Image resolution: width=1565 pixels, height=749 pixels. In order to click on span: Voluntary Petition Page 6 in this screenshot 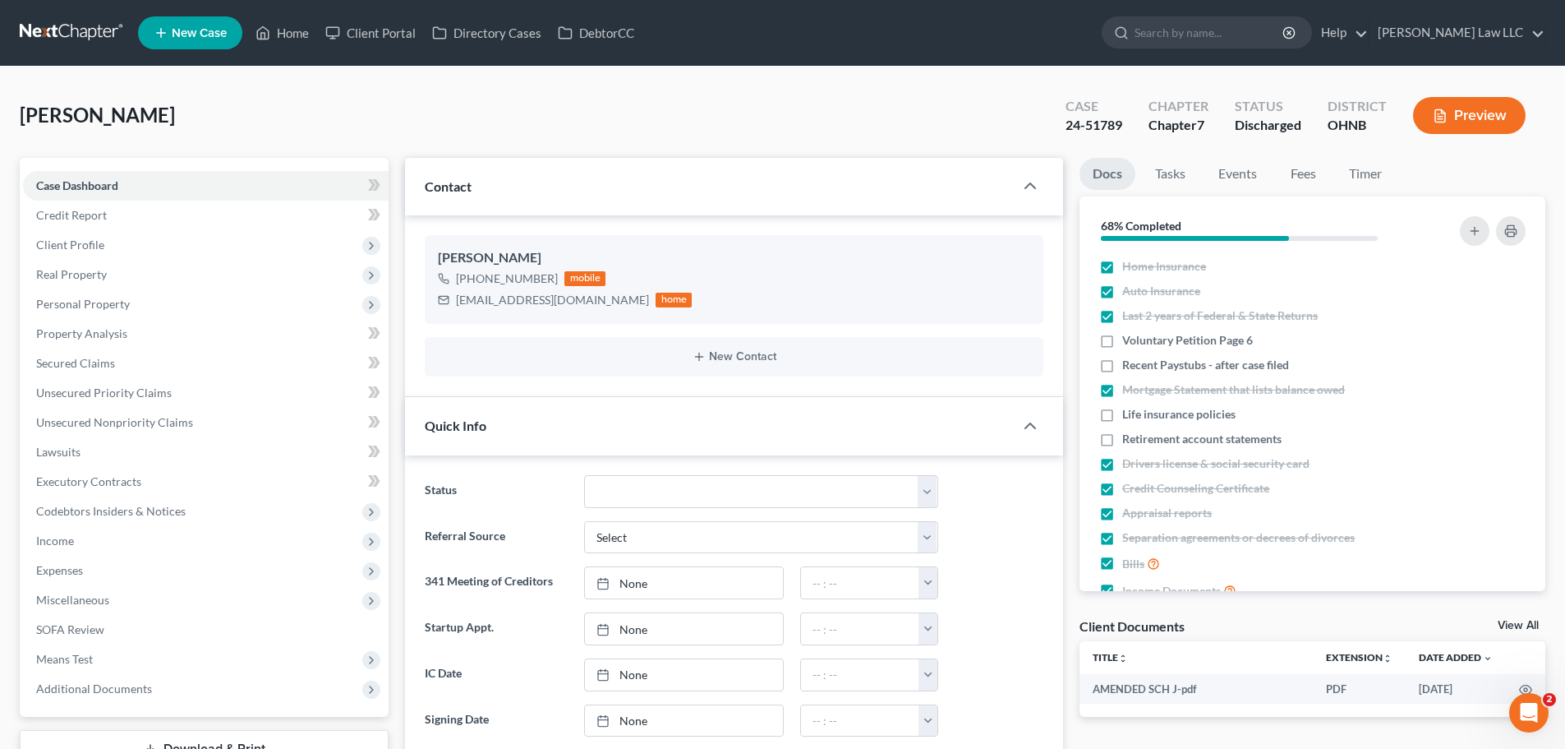, I will do `click(1187, 340)`.